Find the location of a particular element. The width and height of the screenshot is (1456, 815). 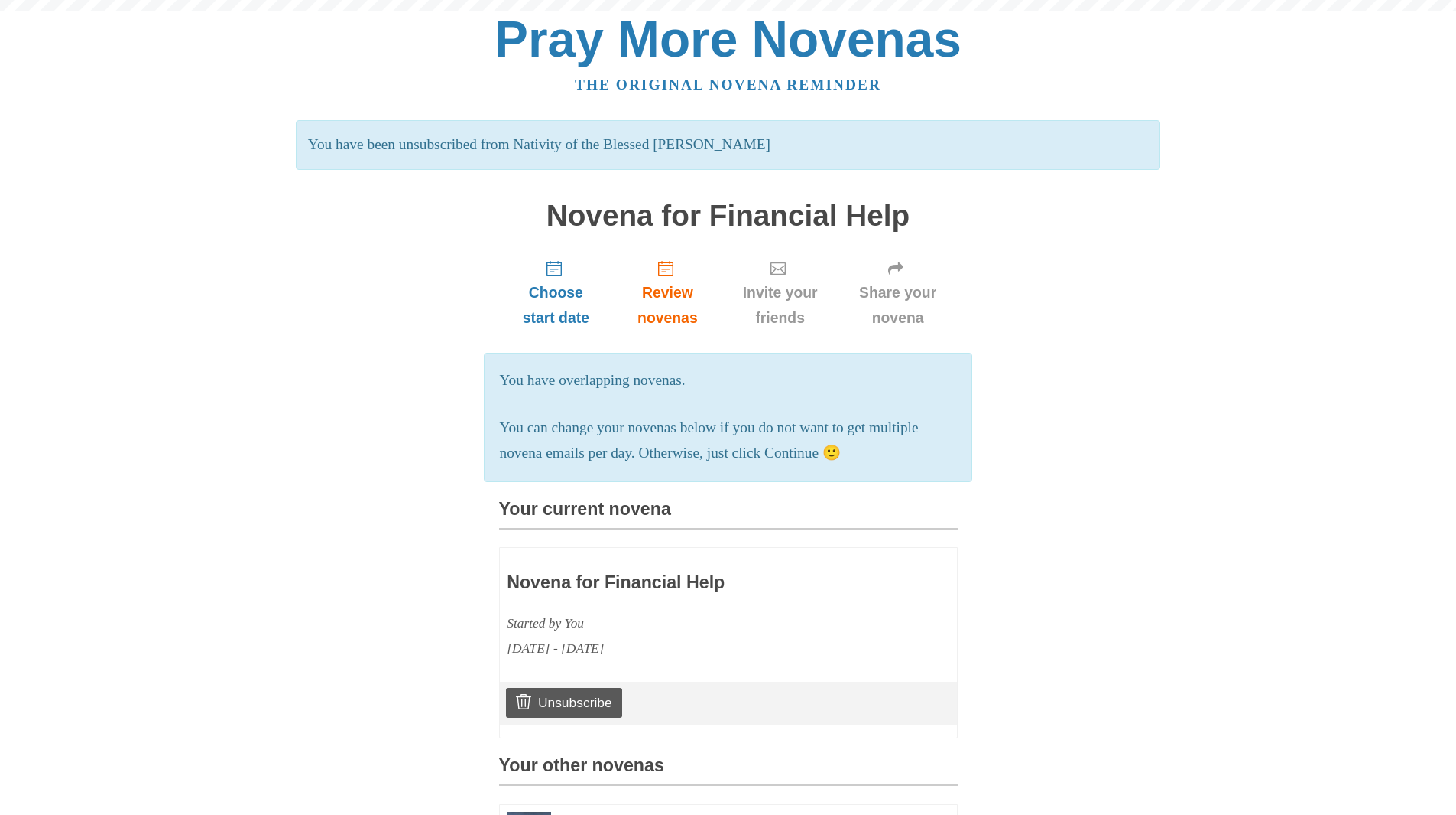

p: You can change your novenas below if you do not want to get multiple novena emails per day. Other... is located at coordinates (729, 441).